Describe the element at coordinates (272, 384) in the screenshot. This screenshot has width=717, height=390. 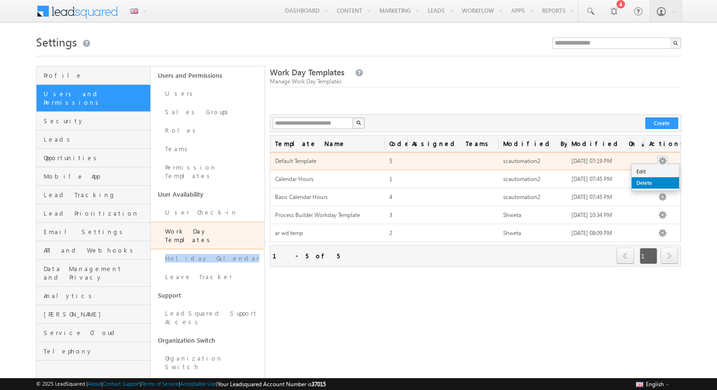
I see `span: Your Leadsquared Account Number is` at that location.